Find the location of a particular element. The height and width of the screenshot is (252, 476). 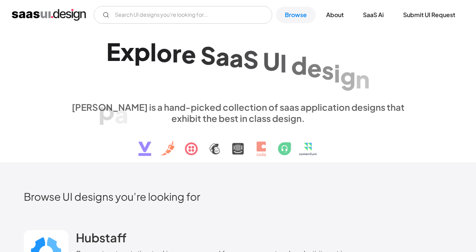

div: g is located at coordinates (348, 75).